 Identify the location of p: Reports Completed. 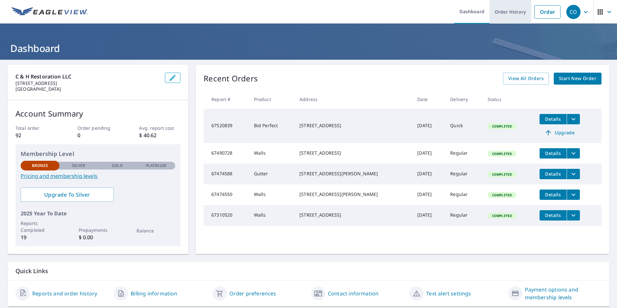
(40, 227).